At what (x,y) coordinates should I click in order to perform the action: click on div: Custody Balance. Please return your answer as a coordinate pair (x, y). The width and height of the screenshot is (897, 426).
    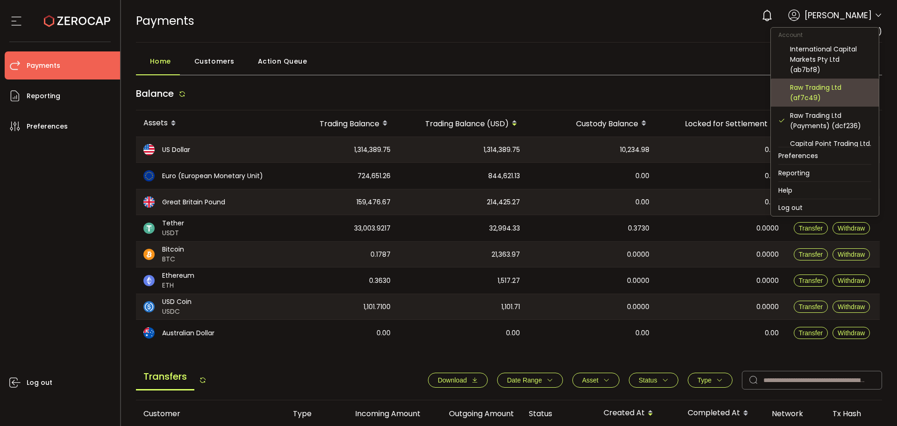
    Looking at the image, I should click on (592, 123).